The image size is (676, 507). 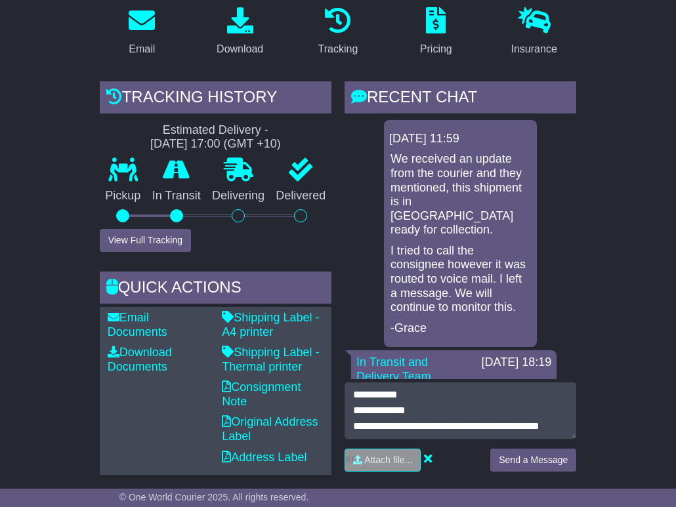 I want to click on a: Address Label, so click(x=264, y=457).